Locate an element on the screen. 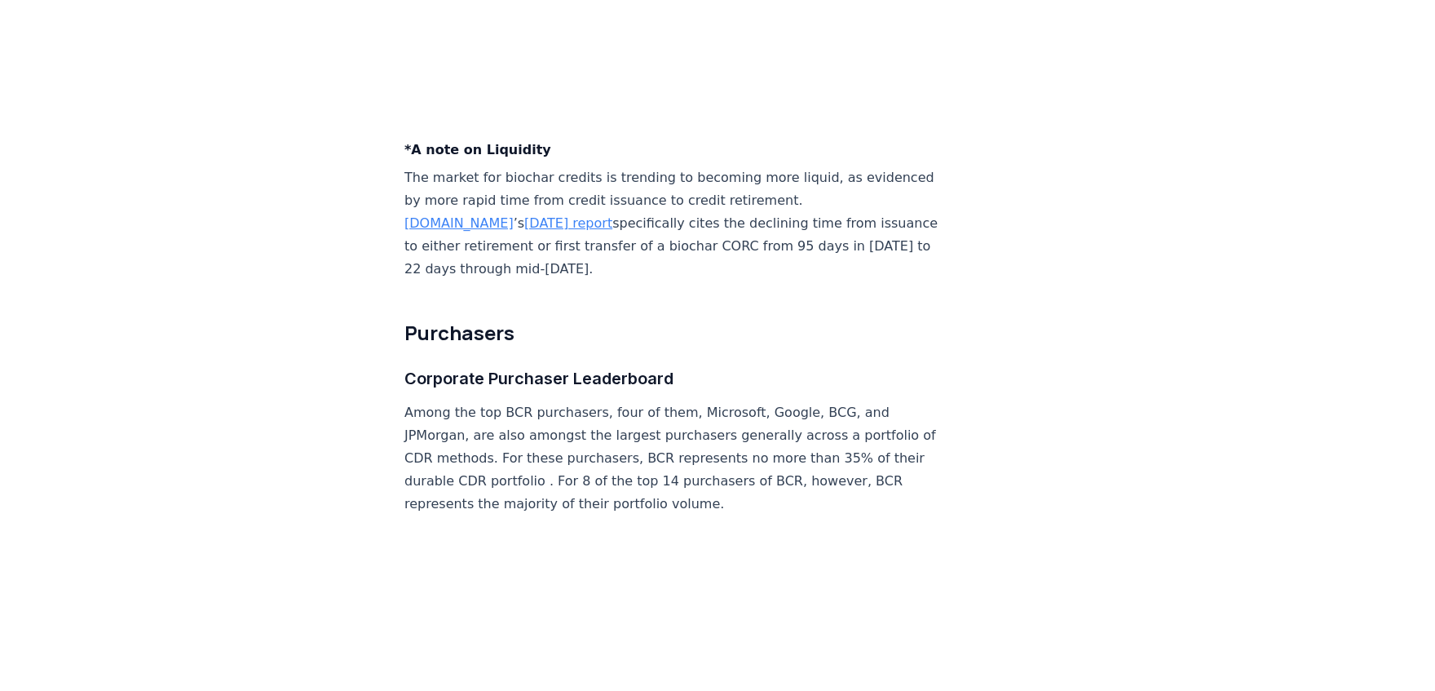 Image resolution: width=1435 pixels, height=691 pixels. p: The market for biochar credits is trending to becoming more liquid, as evidenced by more rapid ti... is located at coordinates (674, 223).